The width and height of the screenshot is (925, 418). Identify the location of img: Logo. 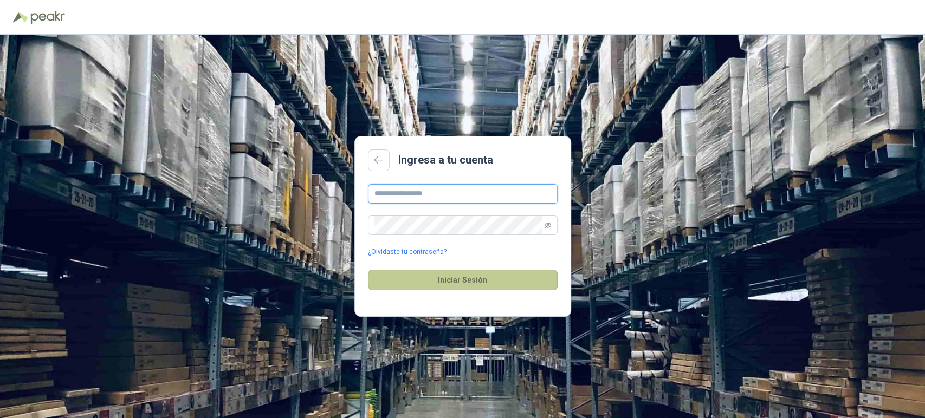
(21, 17).